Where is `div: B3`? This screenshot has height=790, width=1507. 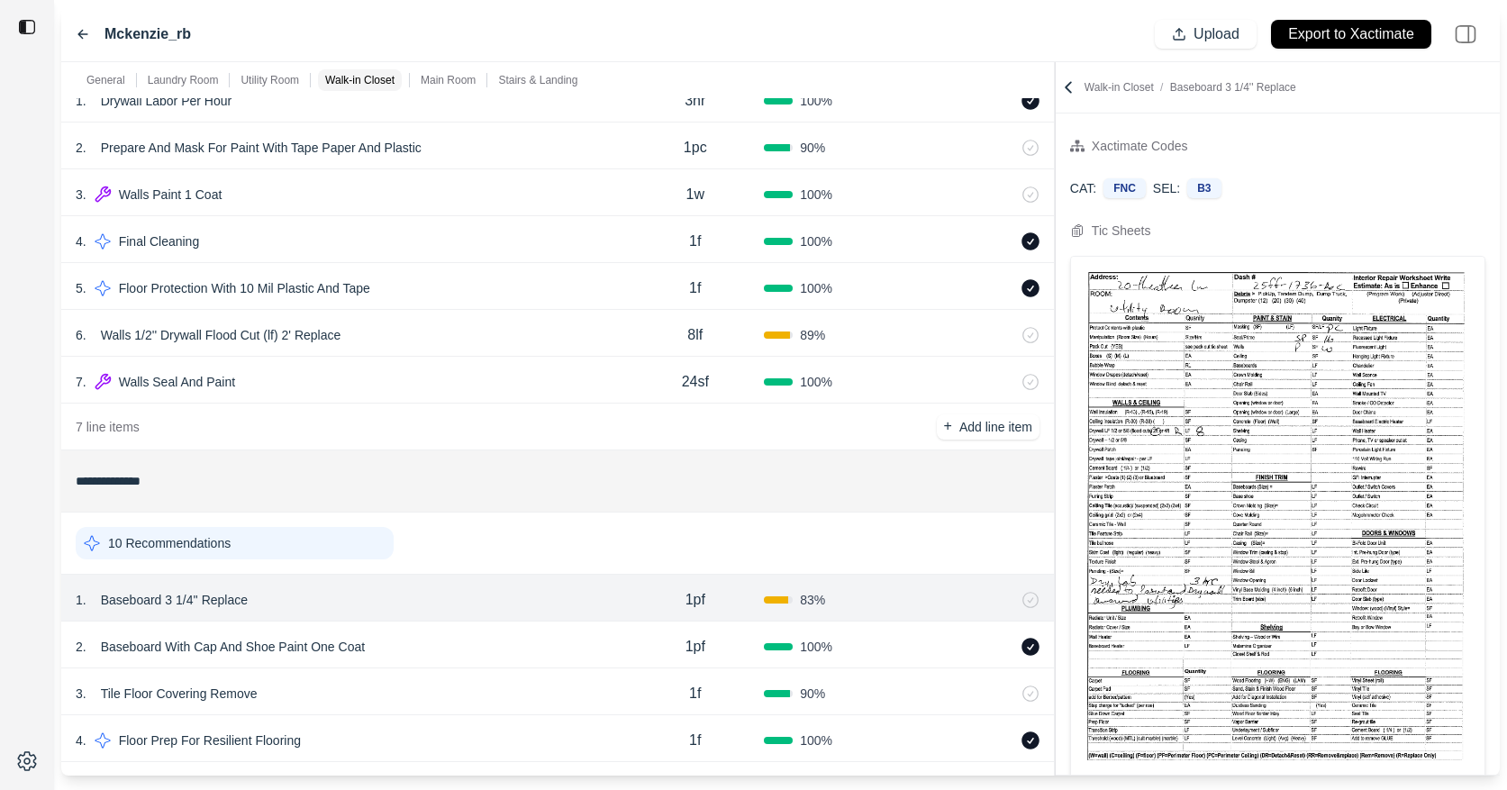
div: B3 is located at coordinates (1203, 188).